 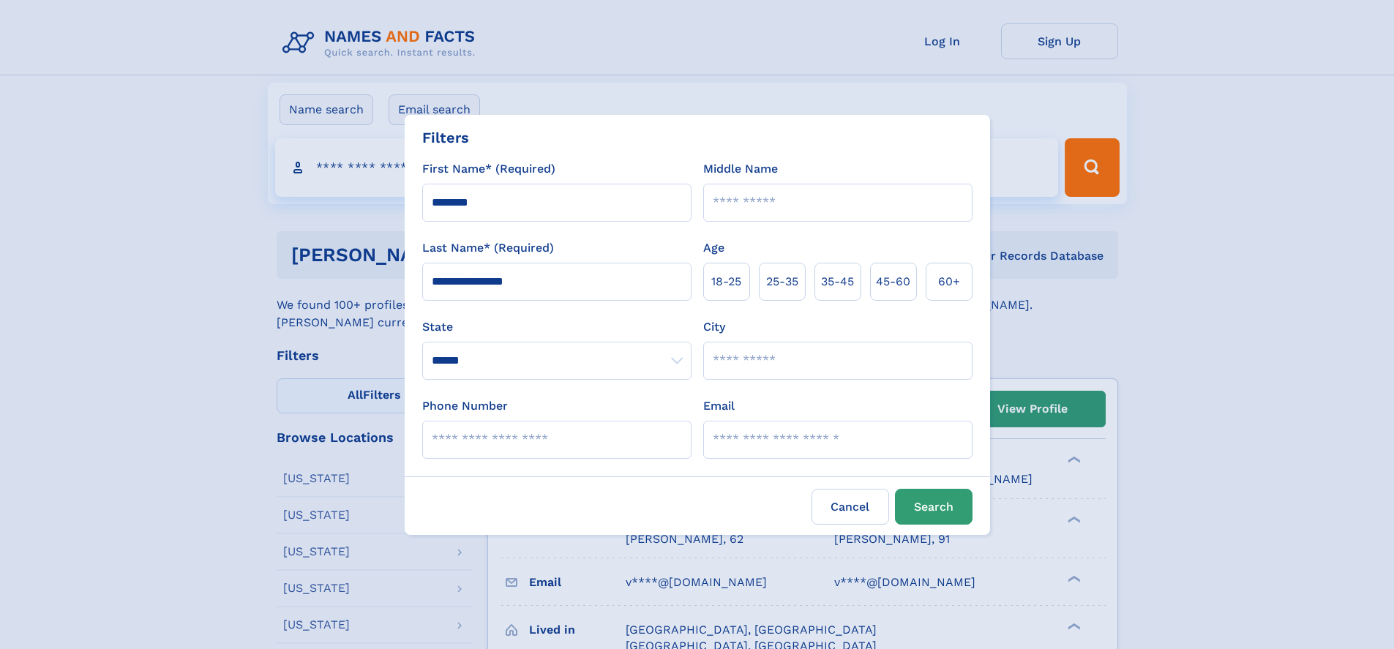 What do you see at coordinates (741, 169) in the screenshot?
I see `label: Middle Name` at bounding box center [741, 169].